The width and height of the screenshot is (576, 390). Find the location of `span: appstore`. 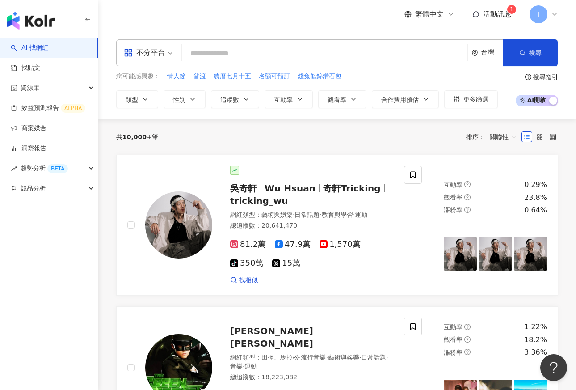

span: appstore is located at coordinates (128, 53).